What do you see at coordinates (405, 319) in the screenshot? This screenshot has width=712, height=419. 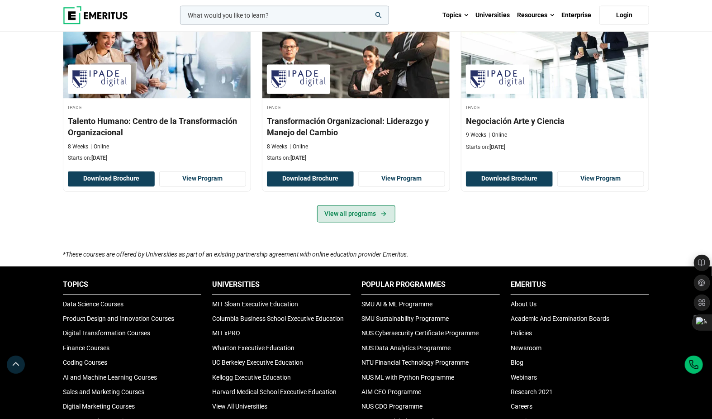 I see `a: SMU Sustainability Programme` at bounding box center [405, 319].